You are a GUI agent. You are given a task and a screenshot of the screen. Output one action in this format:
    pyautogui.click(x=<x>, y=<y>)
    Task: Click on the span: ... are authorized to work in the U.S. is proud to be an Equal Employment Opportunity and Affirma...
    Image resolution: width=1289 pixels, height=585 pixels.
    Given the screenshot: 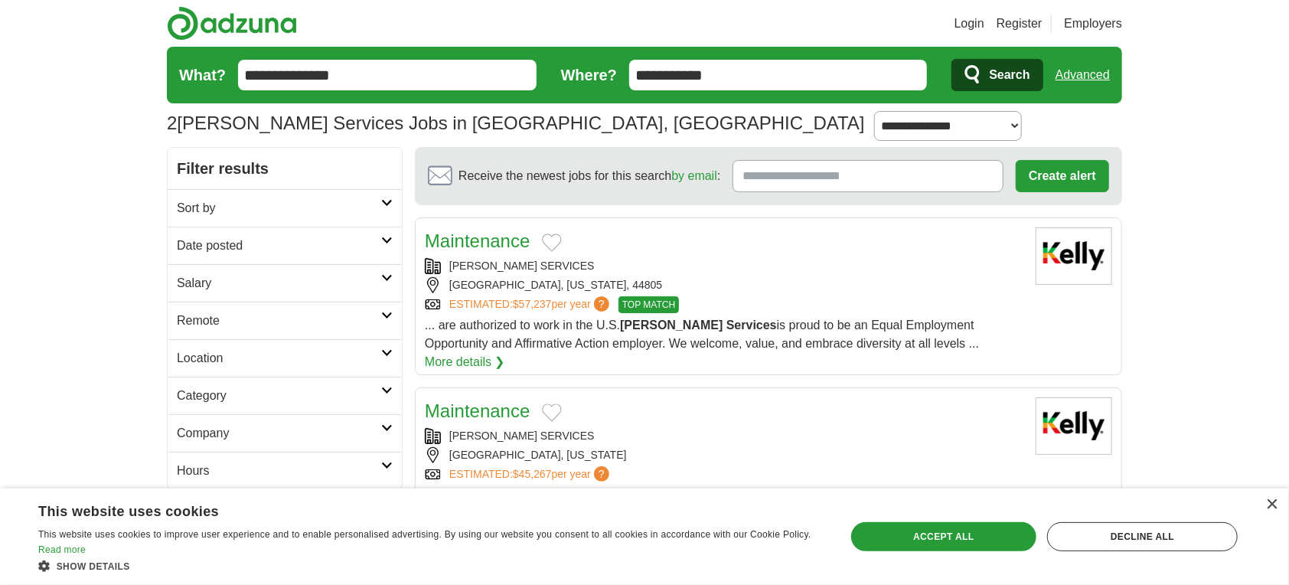 What is the action you would take?
    pyautogui.click(x=702, y=334)
    